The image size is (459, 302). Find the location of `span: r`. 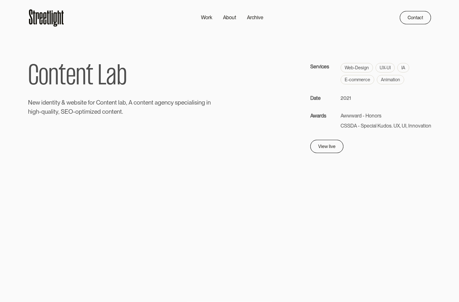

span: r is located at coordinates (94, 103).